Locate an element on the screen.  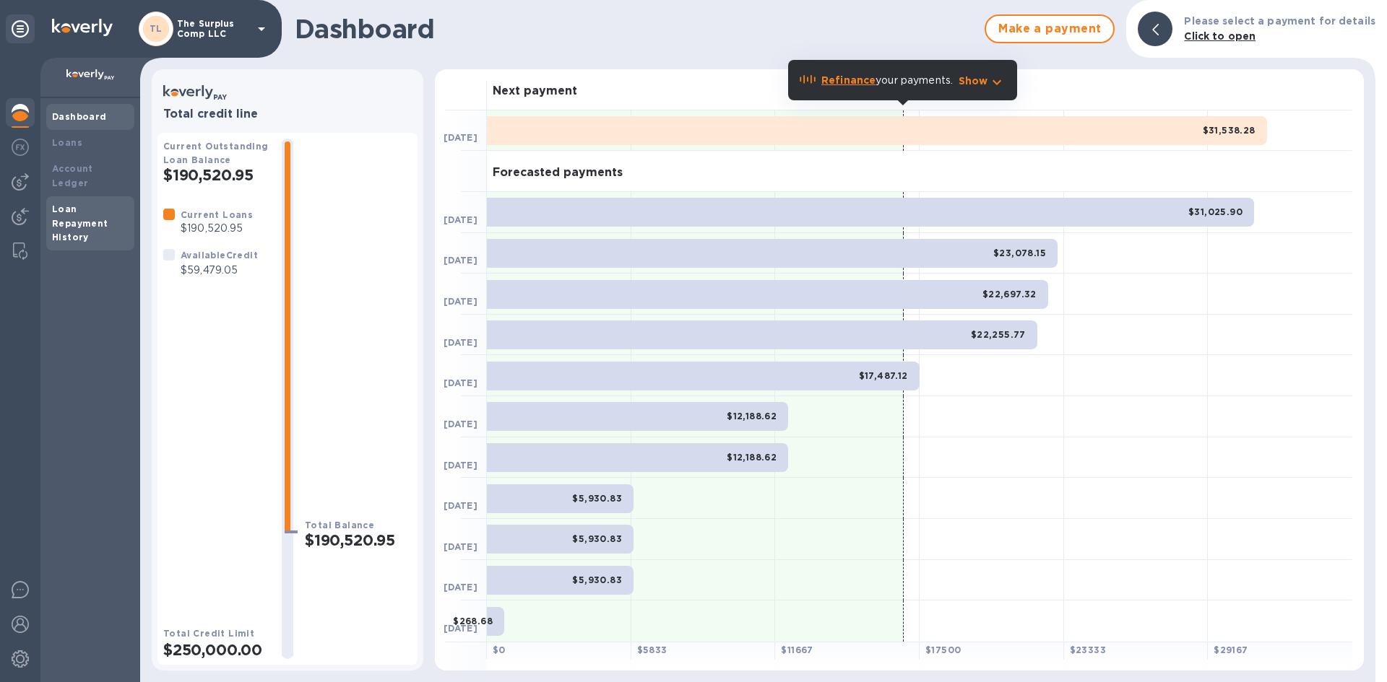
b: Current Outstanding Loan Balance is located at coordinates (216, 153).